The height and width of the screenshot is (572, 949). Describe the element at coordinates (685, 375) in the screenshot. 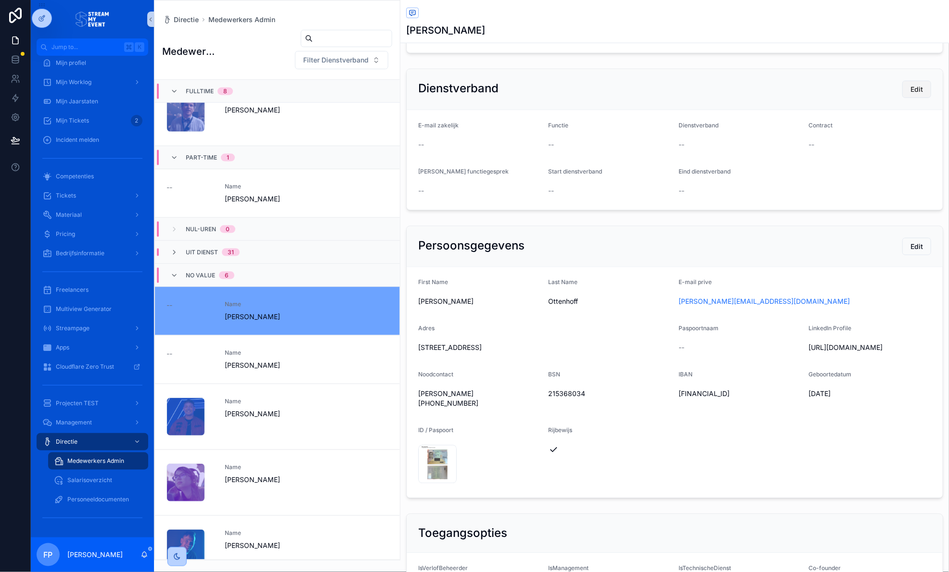

I see `span: IBAN` at that location.